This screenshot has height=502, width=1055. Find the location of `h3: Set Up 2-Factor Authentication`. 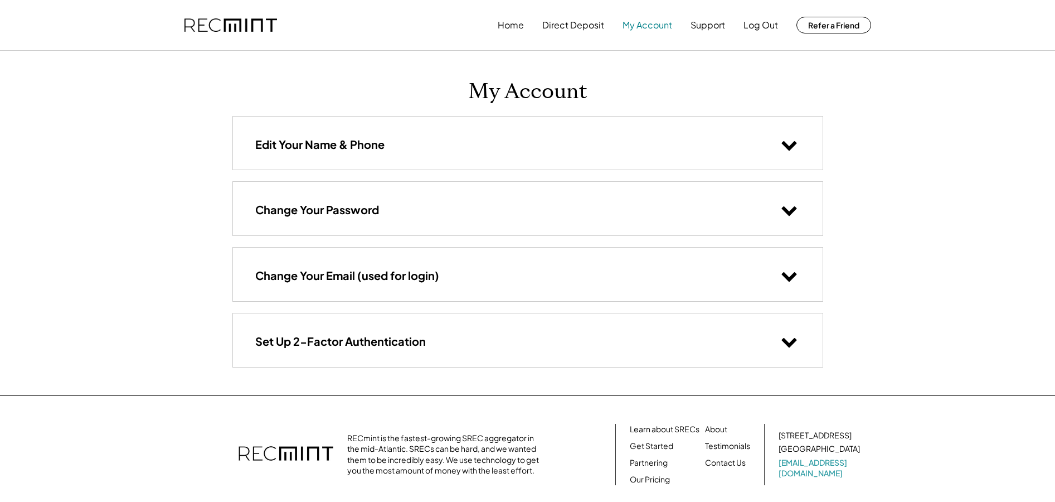

h3: Set Up 2-Factor Authentication is located at coordinates (341, 341).